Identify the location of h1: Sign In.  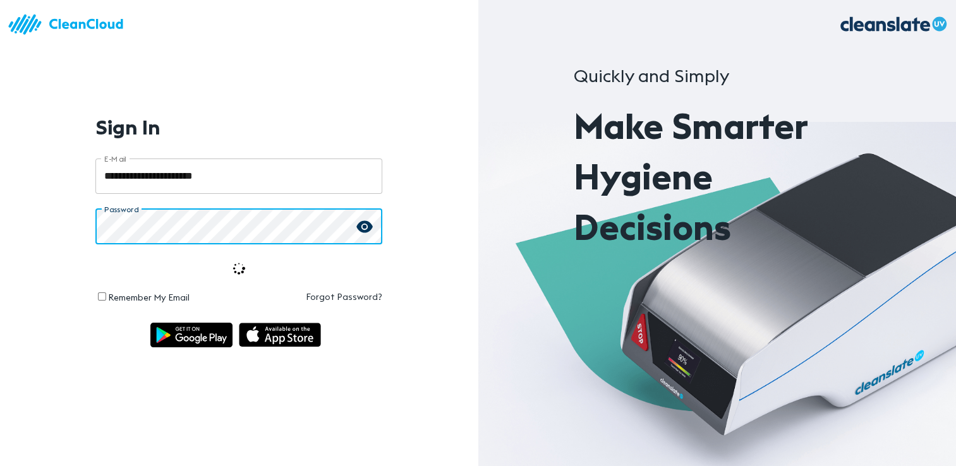
(128, 127).